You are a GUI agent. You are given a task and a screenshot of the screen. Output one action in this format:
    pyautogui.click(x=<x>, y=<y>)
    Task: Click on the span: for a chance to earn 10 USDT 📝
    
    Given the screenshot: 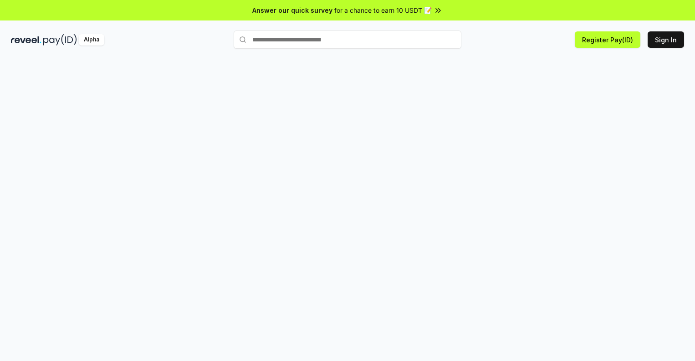 What is the action you would take?
    pyautogui.click(x=383, y=10)
    